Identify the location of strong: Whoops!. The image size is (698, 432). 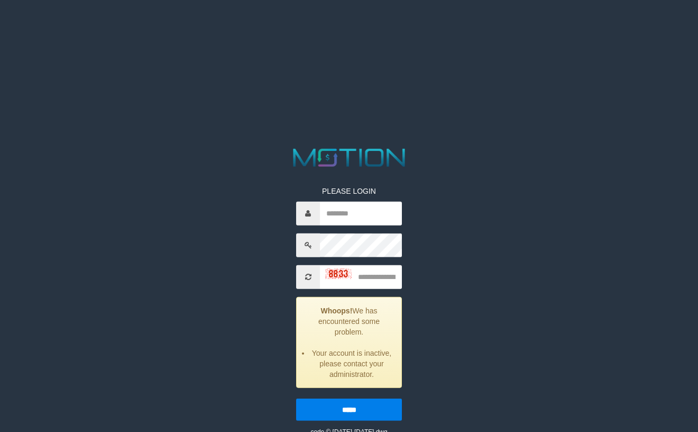
(337, 310).